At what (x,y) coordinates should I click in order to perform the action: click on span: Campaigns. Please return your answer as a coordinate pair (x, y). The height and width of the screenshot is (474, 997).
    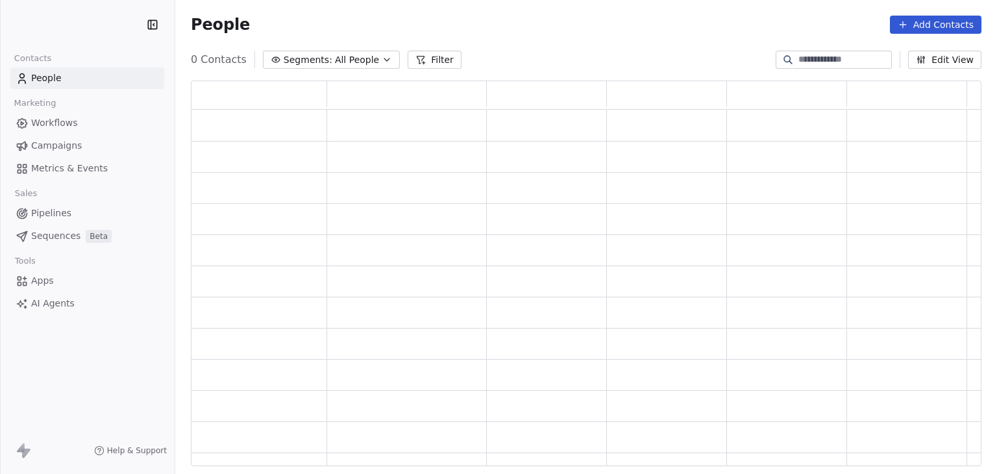
    Looking at the image, I should click on (56, 145).